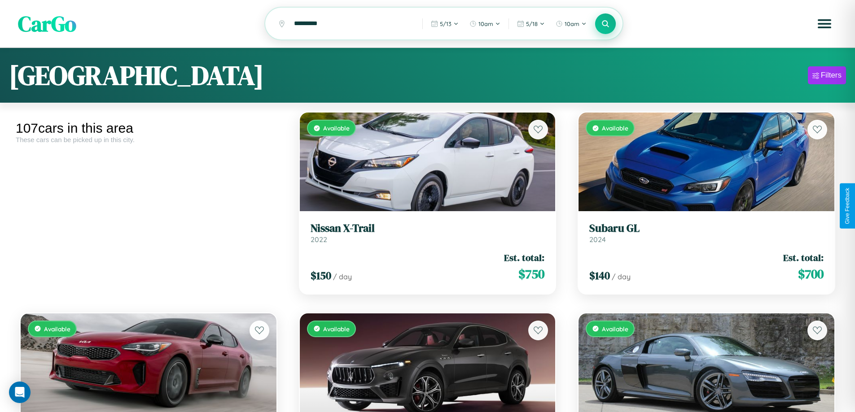 This screenshot has width=855, height=412. Describe the element at coordinates (831, 75) in the screenshot. I see `div: Filters` at that location.